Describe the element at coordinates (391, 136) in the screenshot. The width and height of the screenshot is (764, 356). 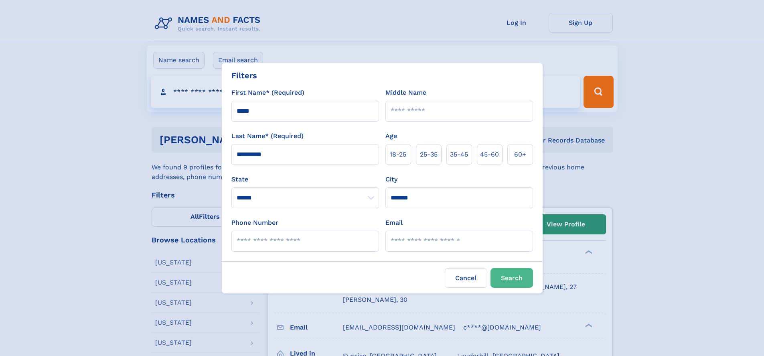
I see `label: Age` at that location.